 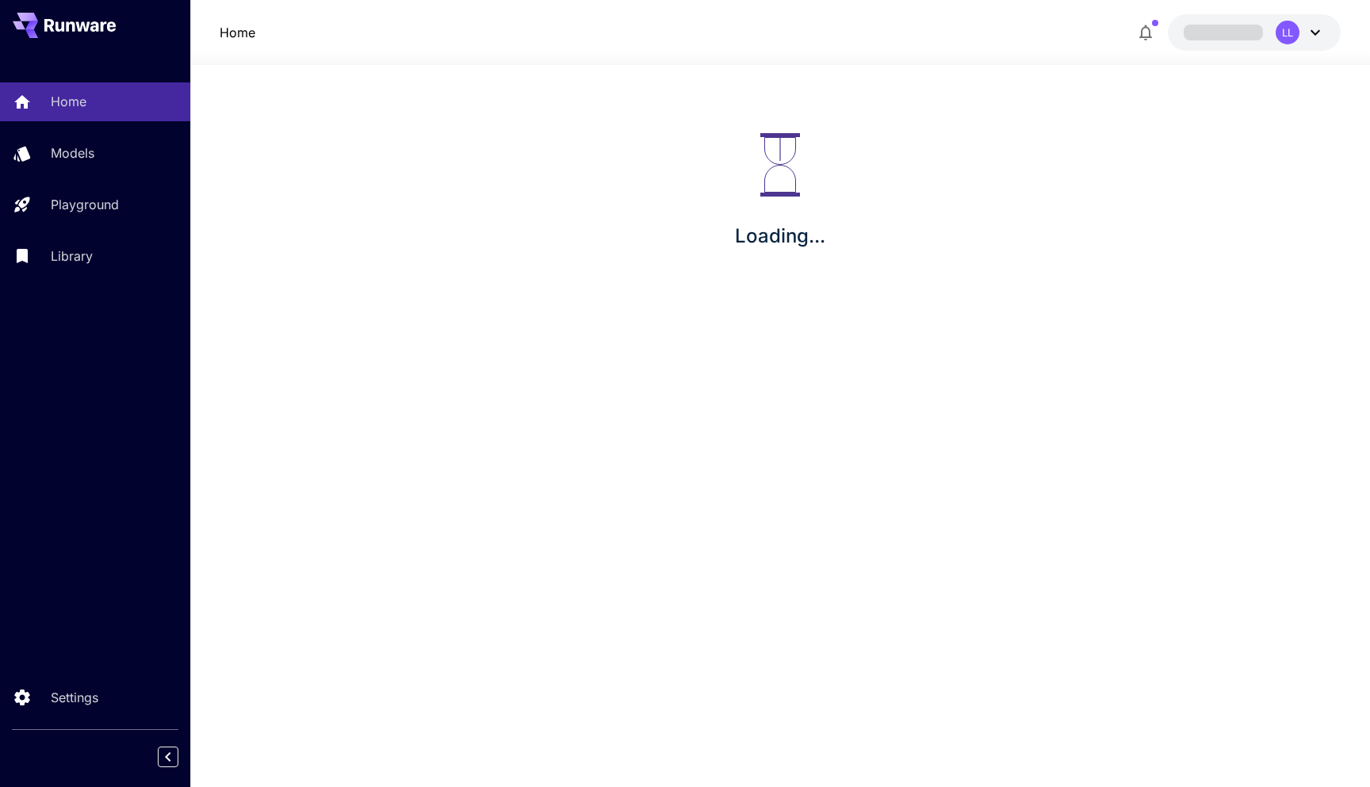 I want to click on button: LL, so click(x=1254, y=33).